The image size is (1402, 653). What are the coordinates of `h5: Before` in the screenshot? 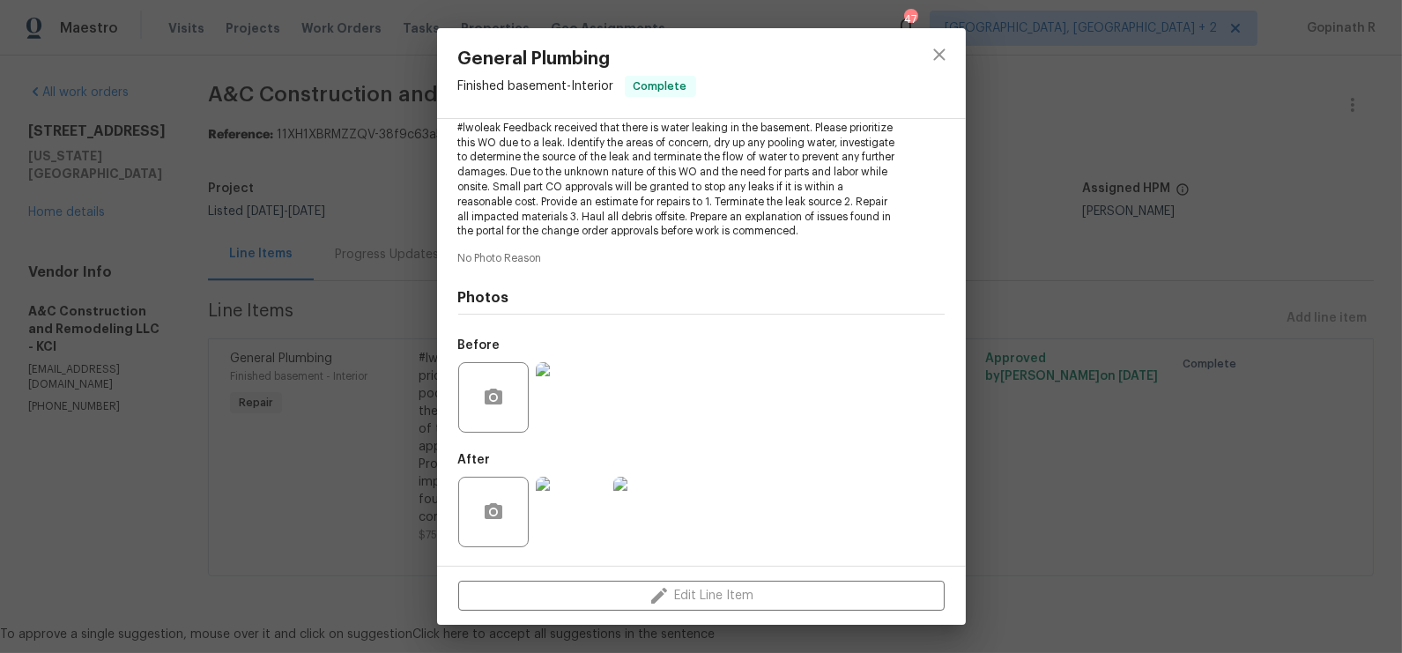 It's located at (479, 346).